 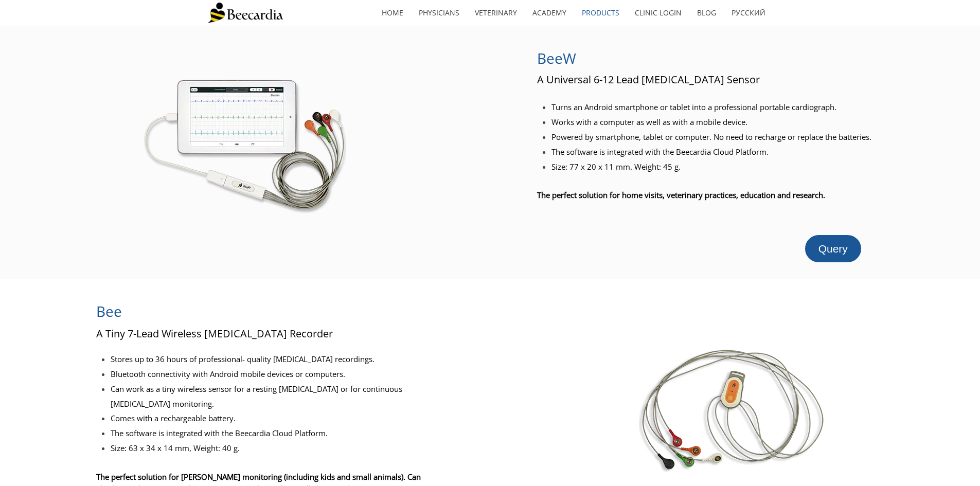 What do you see at coordinates (549, 13) in the screenshot?
I see `a: Academy` at bounding box center [549, 13].